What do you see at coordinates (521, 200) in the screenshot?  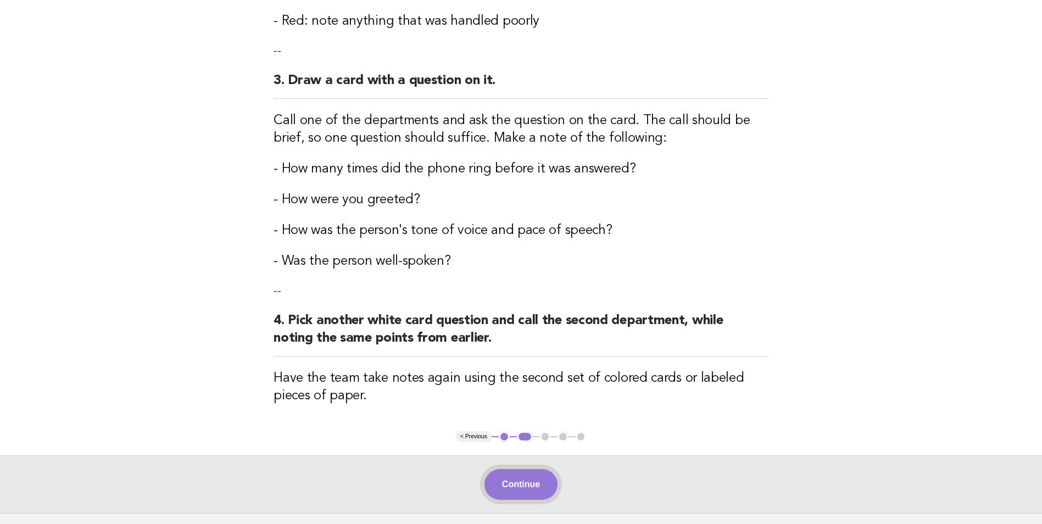 I see `h3: - How were you greeted?` at bounding box center [521, 200].